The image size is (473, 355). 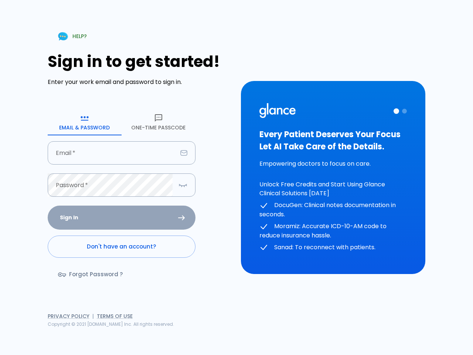 I want to click on p: Sanad: To reconnect with patients., so click(x=333, y=247).